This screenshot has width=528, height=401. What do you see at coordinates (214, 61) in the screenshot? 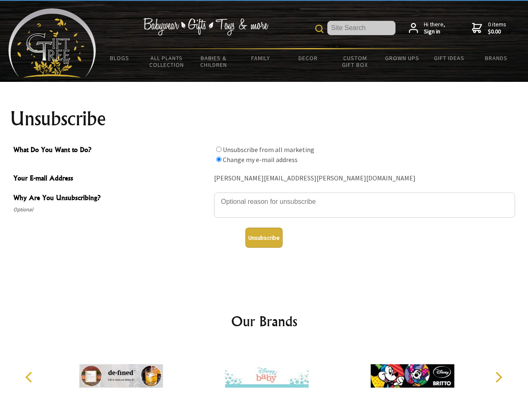
I see `a: Babies & Children` at bounding box center [214, 61].